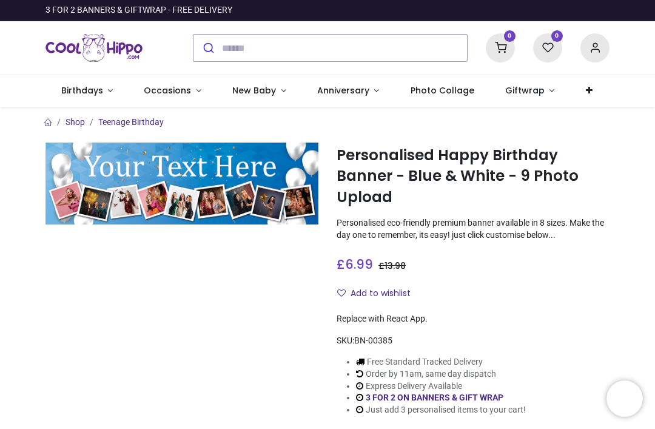 The image size is (655, 429). Describe the element at coordinates (260, 91) in the screenshot. I see `a: New Baby` at that location.